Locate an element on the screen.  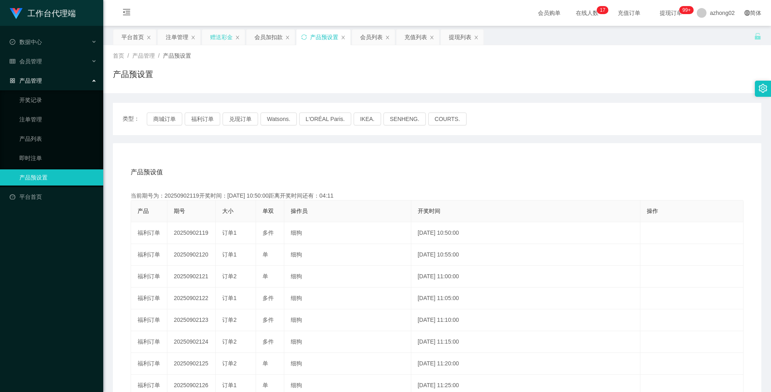
i: 图标: setting is located at coordinates (763, 88).